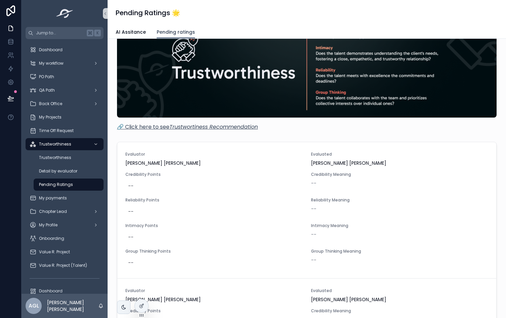 The width and height of the screenshot is (506, 318). I want to click on span: Back Office, so click(50, 104).